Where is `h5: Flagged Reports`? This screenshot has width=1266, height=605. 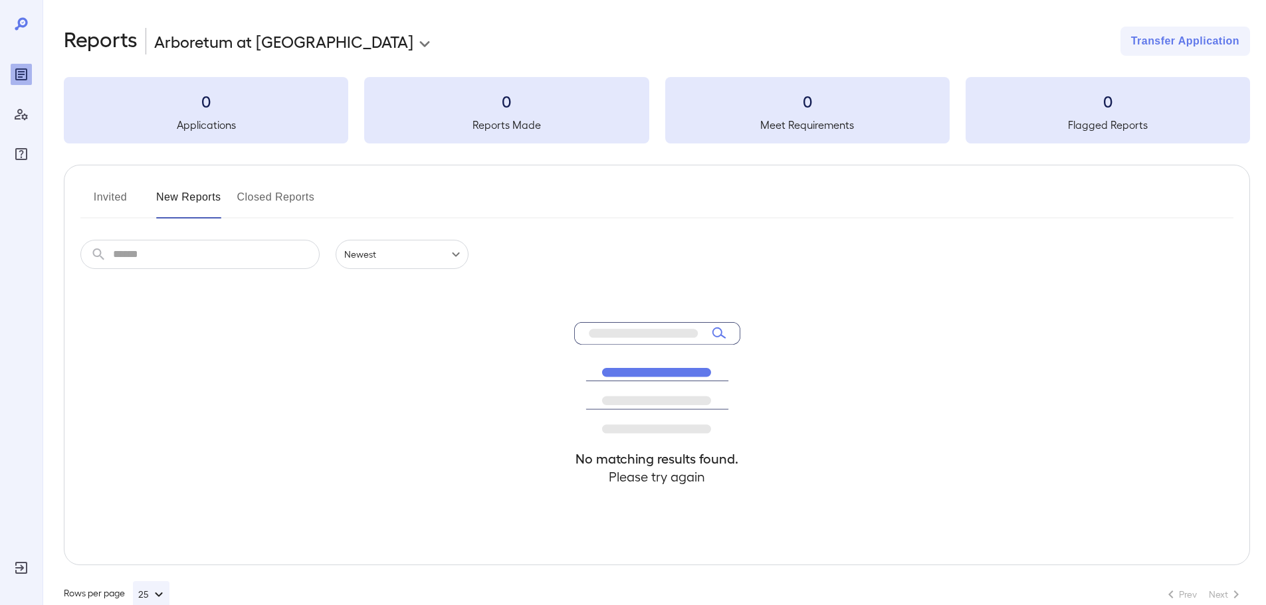
h5: Flagged Reports is located at coordinates (1108, 125).